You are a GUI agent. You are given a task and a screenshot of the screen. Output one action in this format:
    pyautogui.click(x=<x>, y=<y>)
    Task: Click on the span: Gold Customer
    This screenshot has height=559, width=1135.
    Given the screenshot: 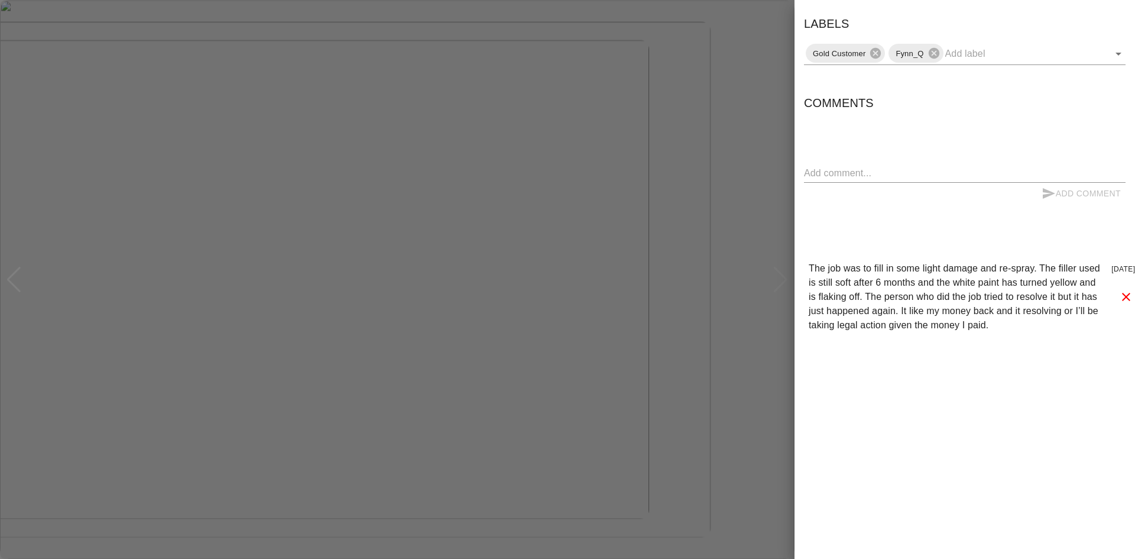 What is the action you would take?
    pyautogui.click(x=839, y=53)
    